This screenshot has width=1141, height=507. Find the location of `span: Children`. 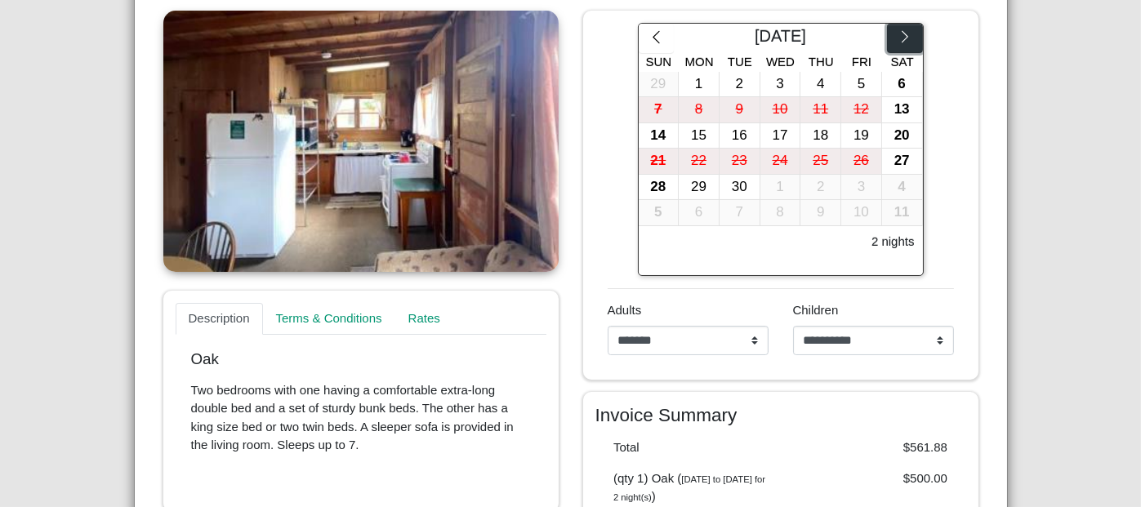

span: Children is located at coordinates (816, 310).